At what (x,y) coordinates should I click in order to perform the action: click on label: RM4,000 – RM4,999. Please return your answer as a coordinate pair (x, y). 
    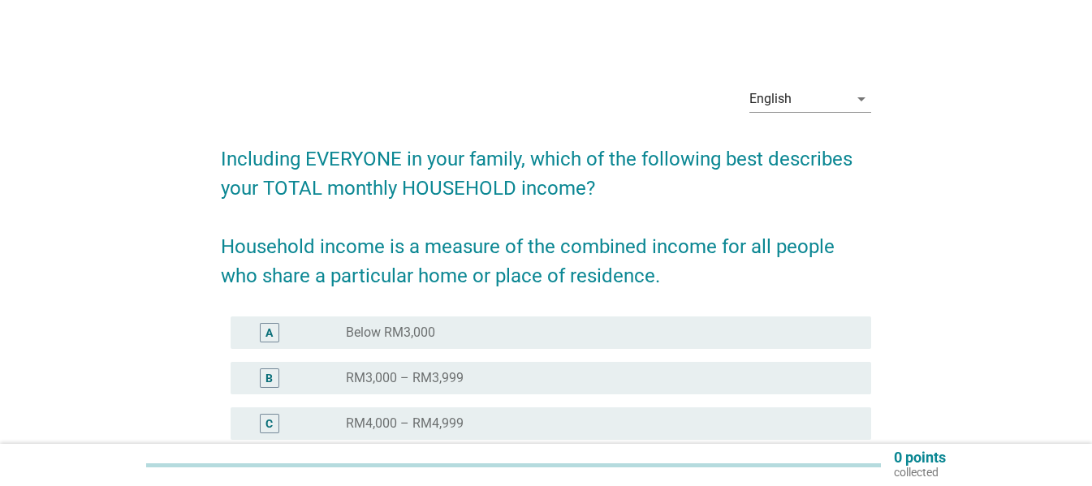
    Looking at the image, I should click on (404, 424).